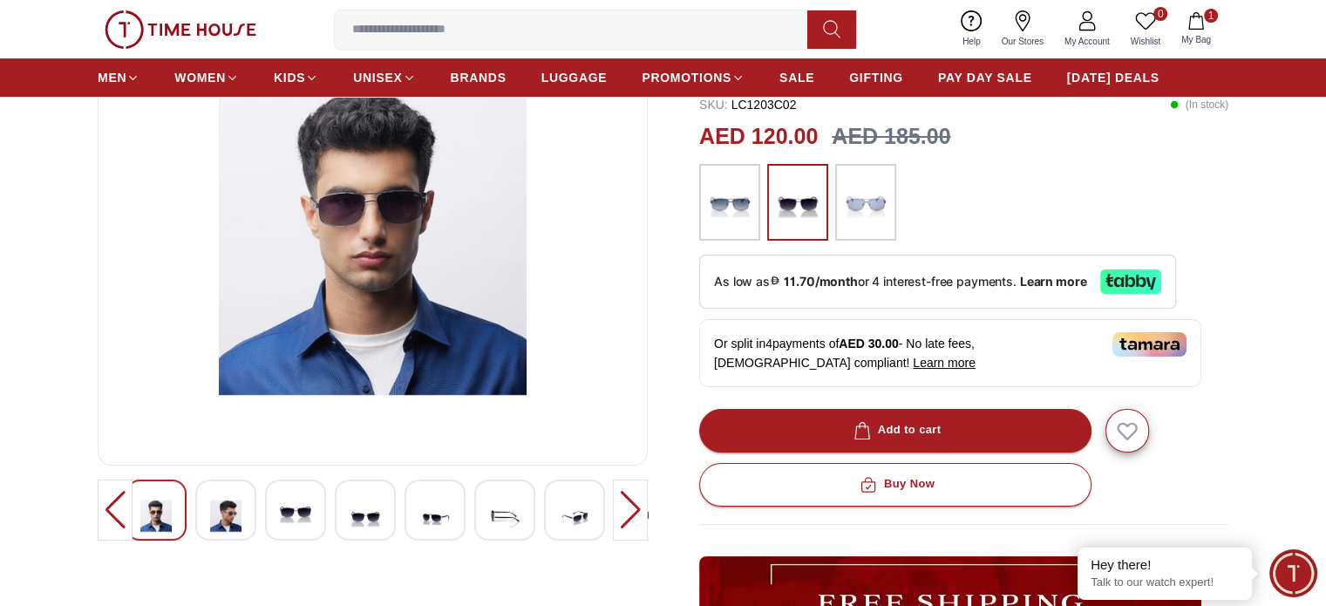 This screenshot has height=606, width=1326. What do you see at coordinates (1146, 41) in the screenshot?
I see `span: Wishlist` at bounding box center [1146, 41].